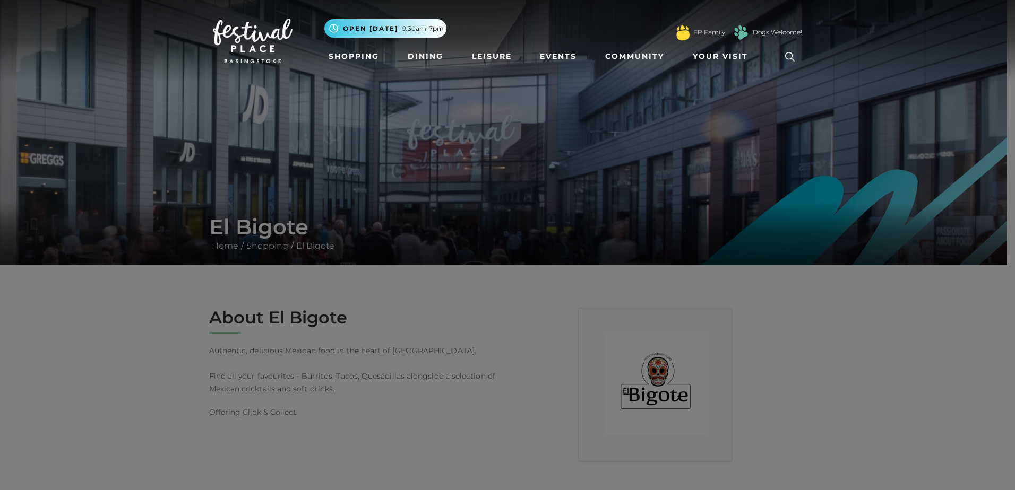 The image size is (1015, 490). I want to click on a: Your Visit, so click(723, 56).